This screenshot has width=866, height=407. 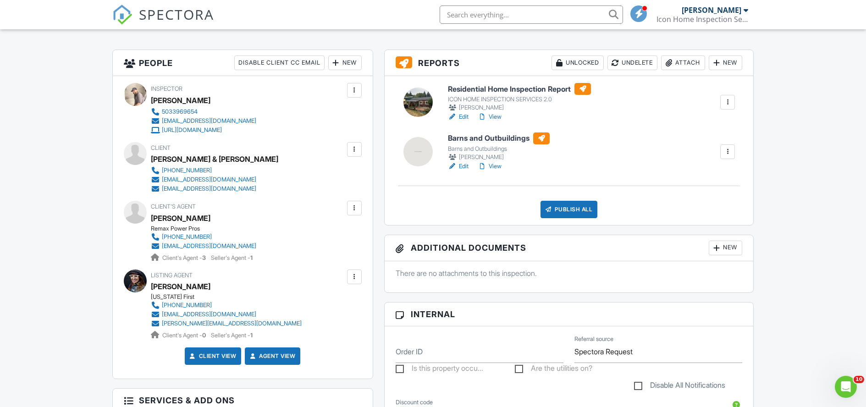 What do you see at coordinates (212, 356) in the screenshot?
I see `a: Client View` at bounding box center [212, 356].